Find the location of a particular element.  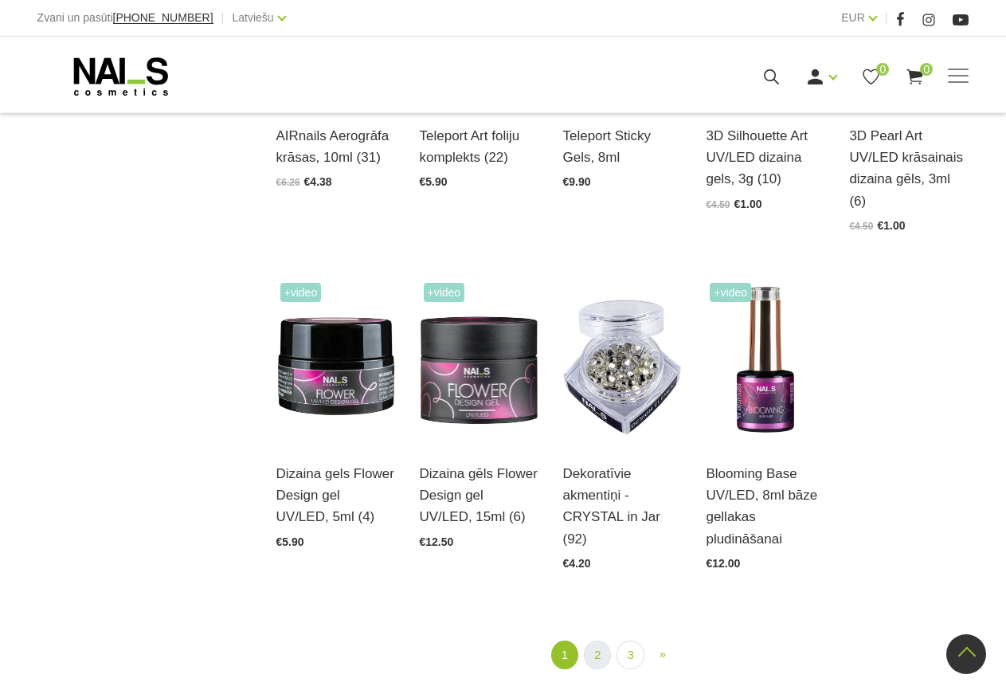

a: Dizaina gēls Flower Design gel UV/LED, 15ml (6) is located at coordinates (480, 496).